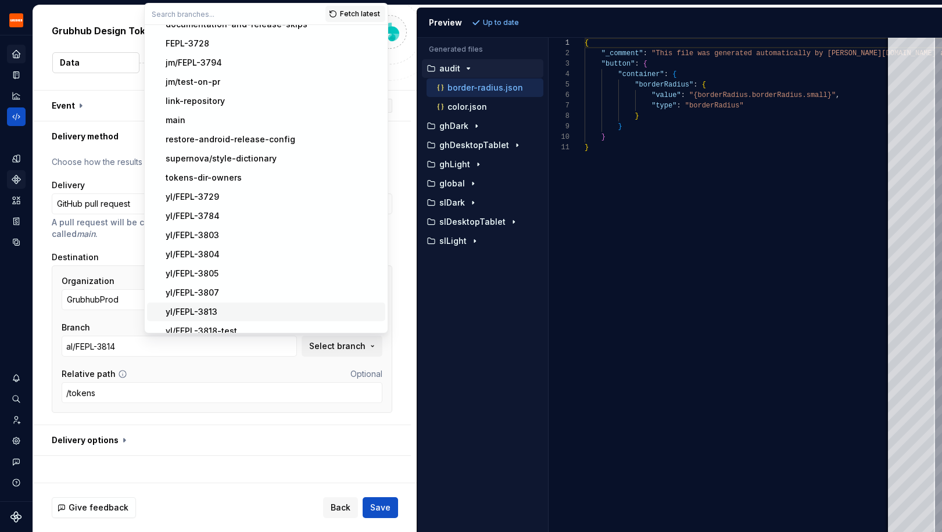 The width and height of the screenshot is (942, 532). Describe the element at coordinates (16, 420) in the screenshot. I see `a: Invite team` at that location.